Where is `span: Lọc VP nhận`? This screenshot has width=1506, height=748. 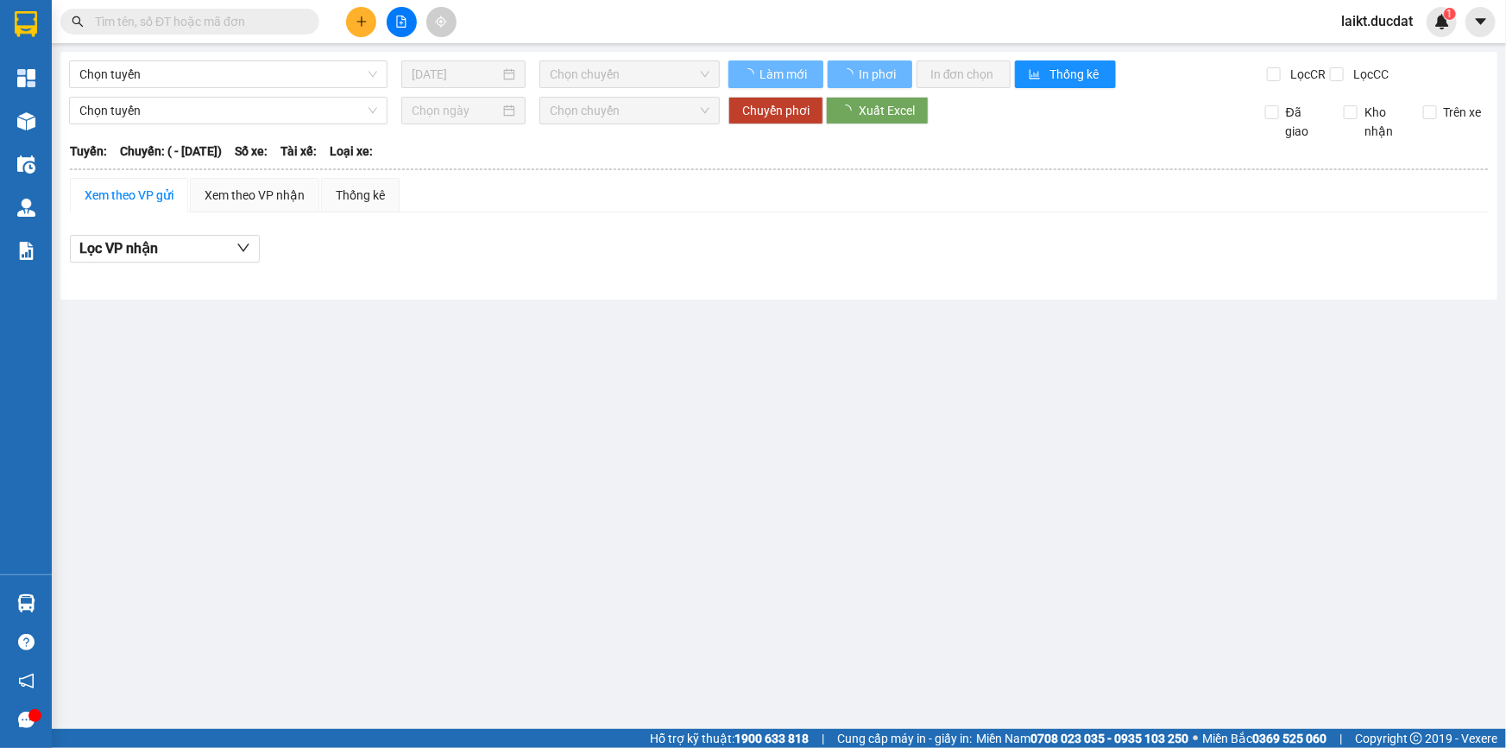 span: Lọc VP nhận is located at coordinates (118, 248).